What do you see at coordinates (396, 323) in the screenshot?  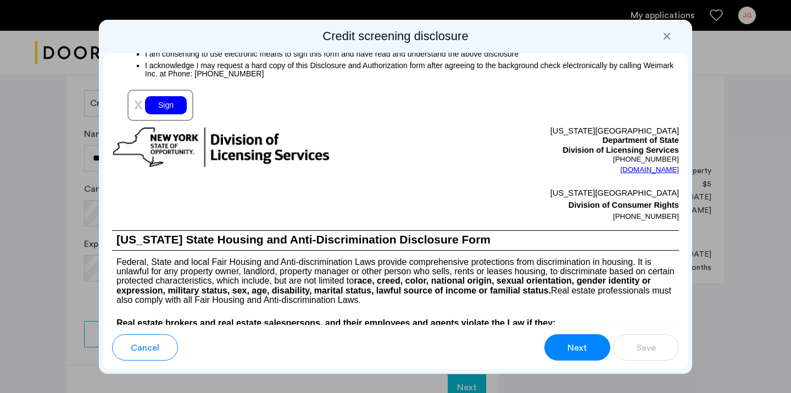 I see `h4: Real estate brokers and real estate salespersons, and their employees and agents violate the Law ...` at bounding box center [396, 323].